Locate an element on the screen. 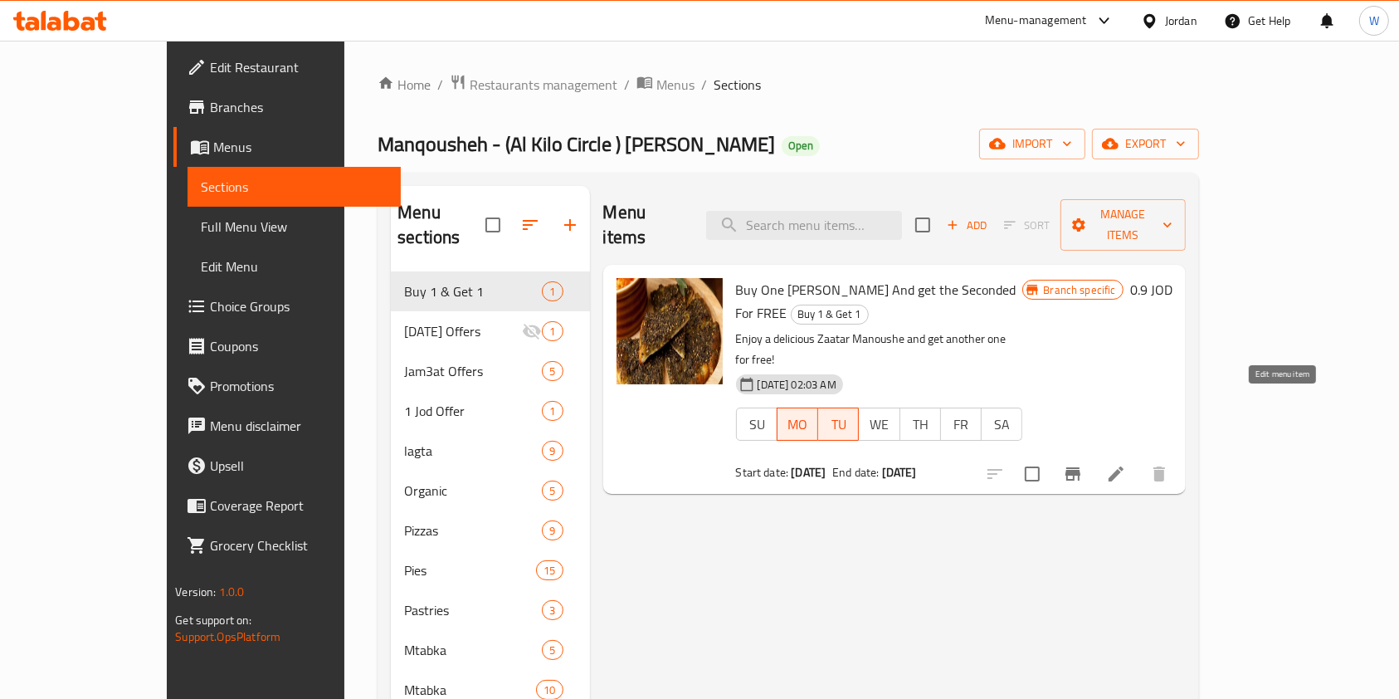  a: Edit Restaurant is located at coordinates (287, 67).